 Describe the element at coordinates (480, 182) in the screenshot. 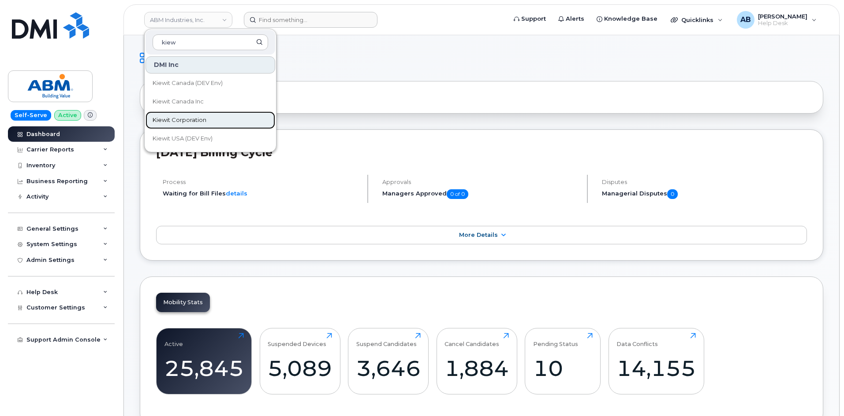

I see `h4: Approvals` at that location.